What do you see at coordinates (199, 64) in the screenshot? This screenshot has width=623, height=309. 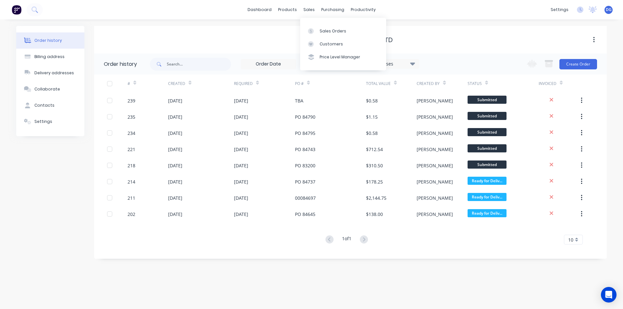 I see `input: Search...` at bounding box center [199, 64].